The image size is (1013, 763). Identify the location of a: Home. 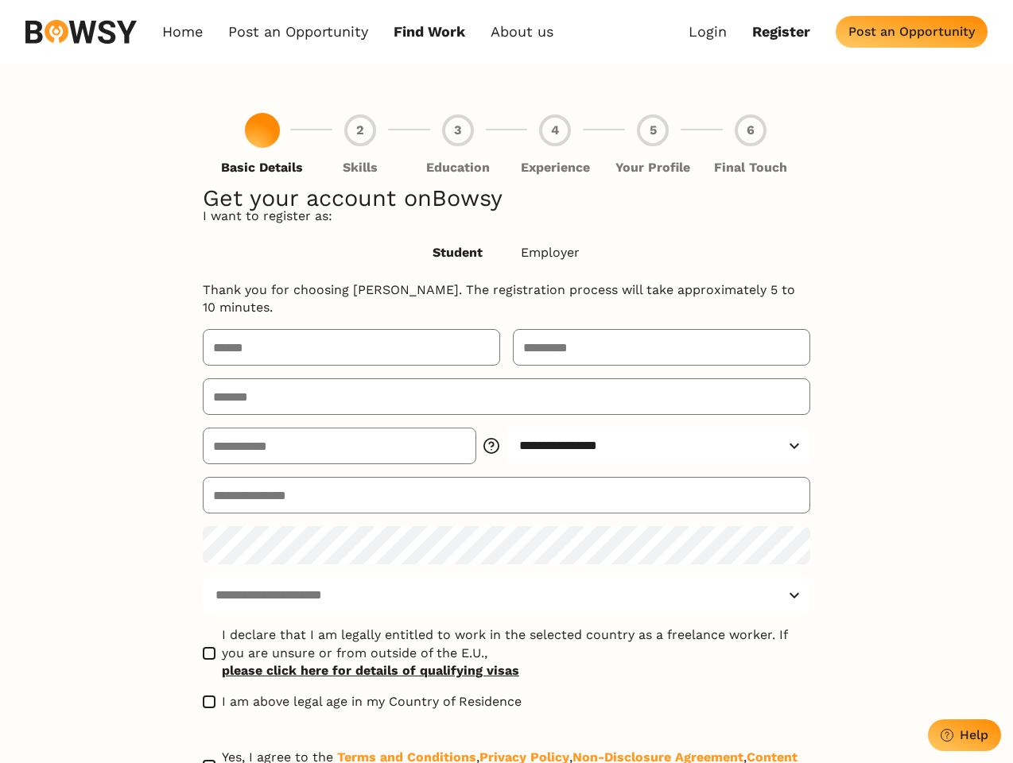
(182, 32).